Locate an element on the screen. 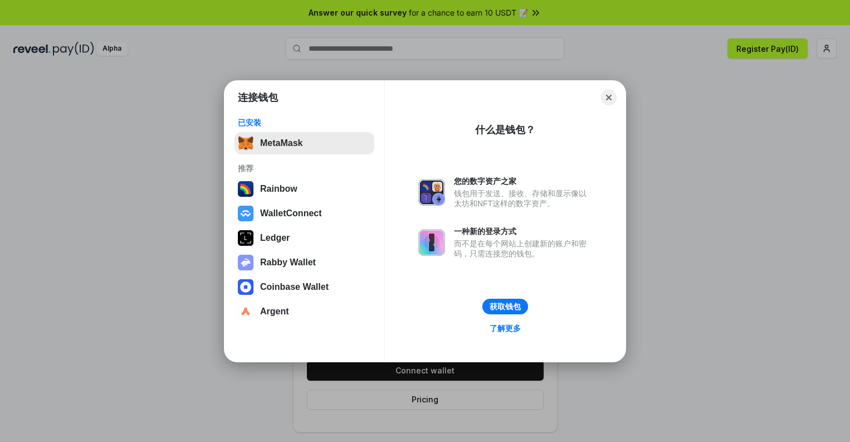 The height and width of the screenshot is (442, 850). button: Ledger is located at coordinates (304, 238).